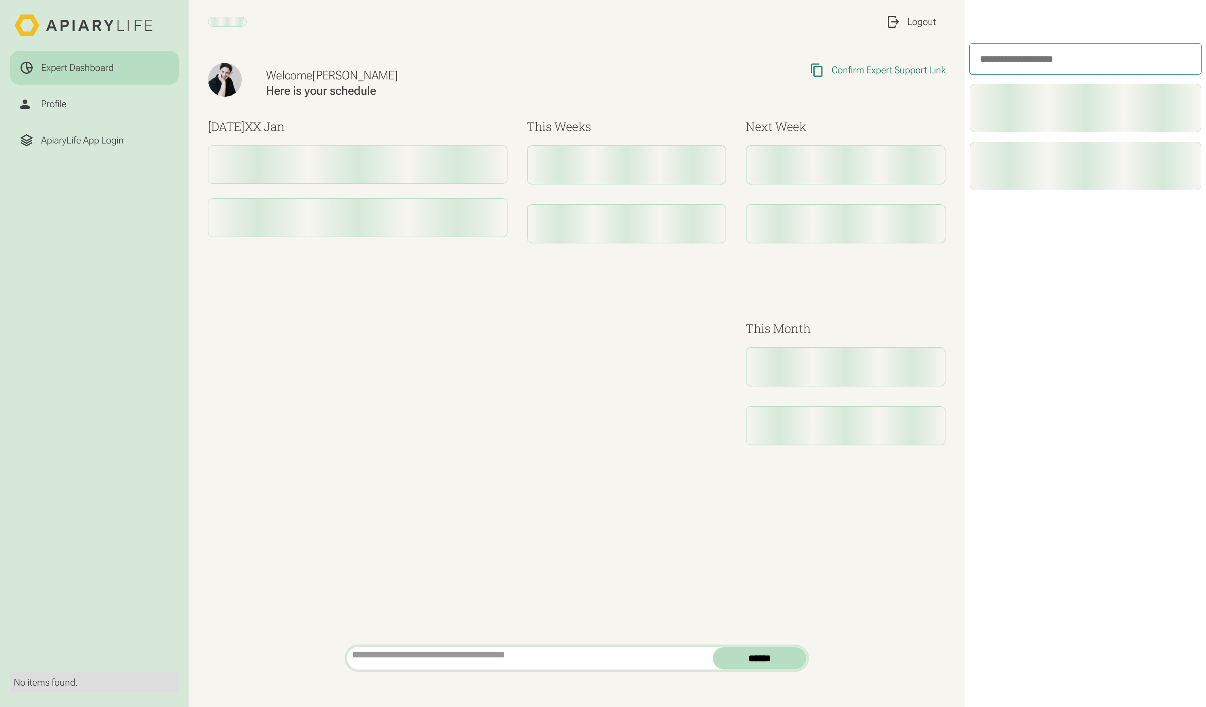 This screenshot has width=1206, height=707. I want to click on div: Profile, so click(54, 104).